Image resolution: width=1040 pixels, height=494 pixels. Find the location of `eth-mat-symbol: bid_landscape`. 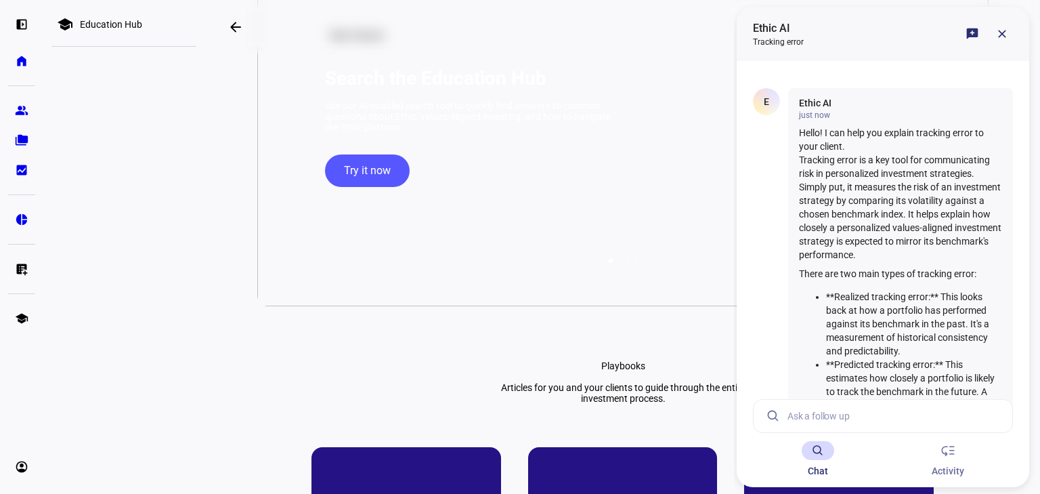

eth-mat-symbol: bid_landscape is located at coordinates (22, 170).